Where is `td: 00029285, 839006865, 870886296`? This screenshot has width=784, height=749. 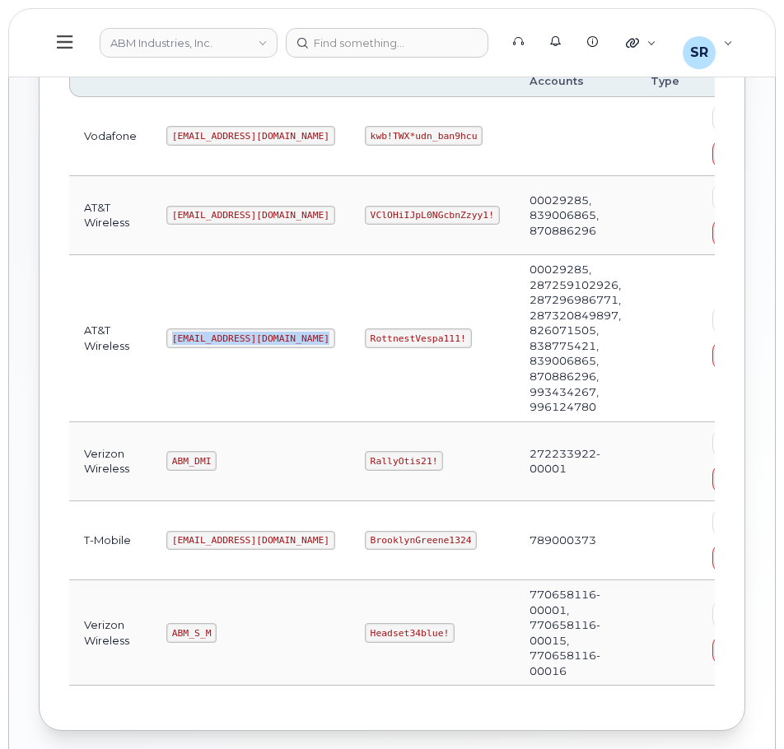
td: 00029285, 839006865, 870886296 is located at coordinates (575, 216).